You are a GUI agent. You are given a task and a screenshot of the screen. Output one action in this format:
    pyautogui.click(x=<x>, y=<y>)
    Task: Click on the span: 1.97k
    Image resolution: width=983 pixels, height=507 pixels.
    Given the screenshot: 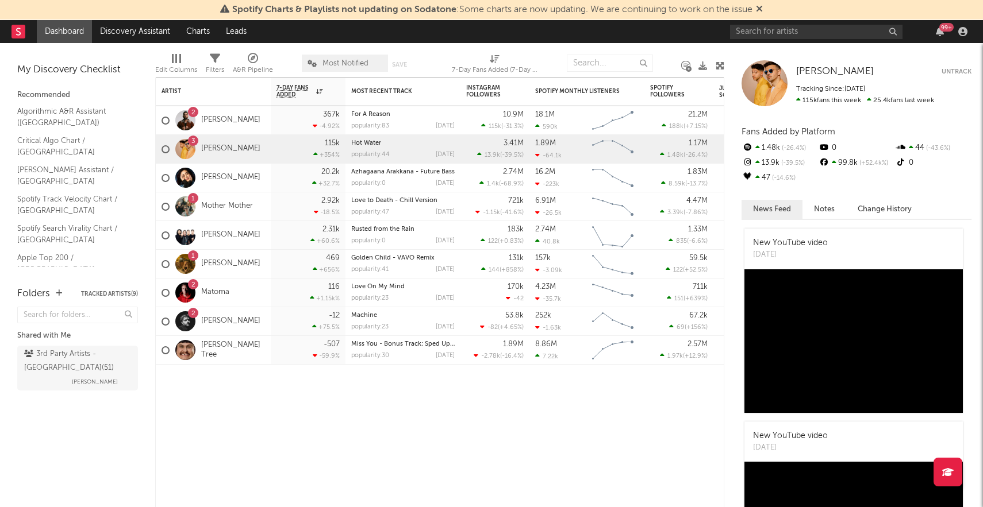 What is the action you would take?
    pyautogui.click(x=675, y=356)
    